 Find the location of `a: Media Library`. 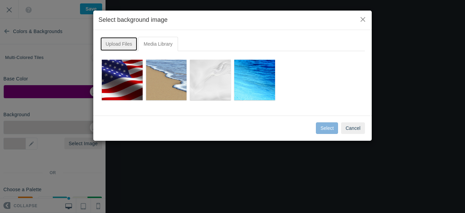

a: Media Library is located at coordinates (158, 44).